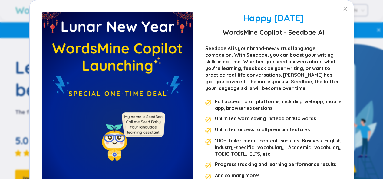  I want to click on div: Seedbae AI is your brand-new virtual language companion. With Seedbae, you can boost your writing..., so click(273, 68).